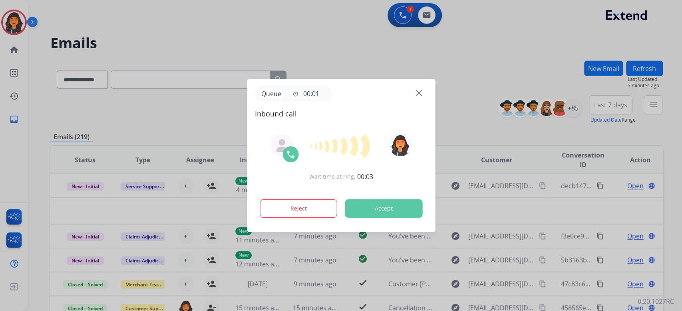 This screenshot has width=682, height=311. I want to click on span: 00:03, so click(365, 177).